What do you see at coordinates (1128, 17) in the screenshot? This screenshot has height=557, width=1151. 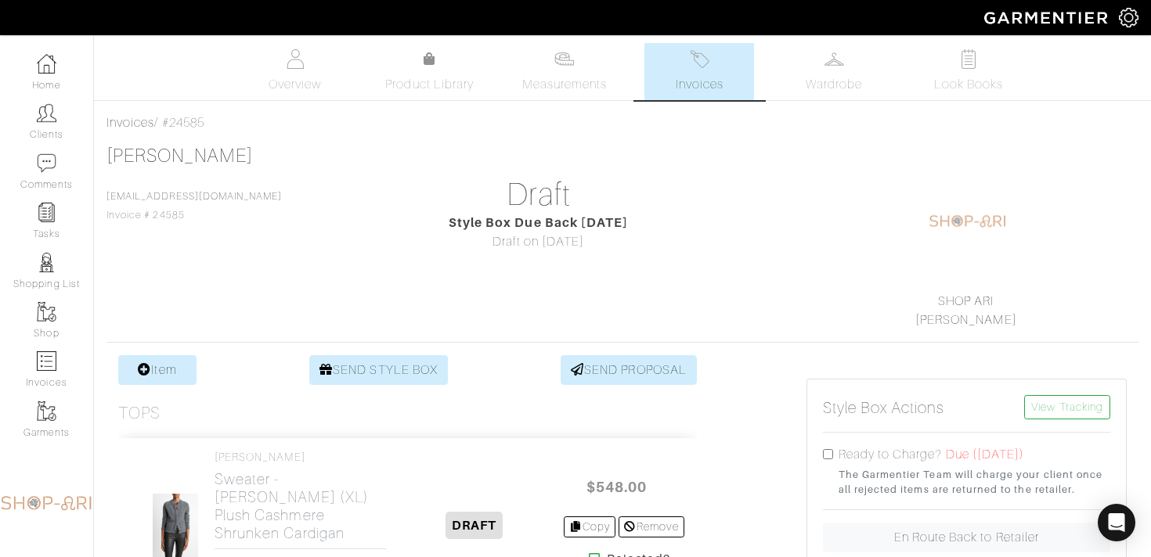 I see `img: gear-icon-white-bd11855cb880d31180b6d7d6211b90ccbf57a29d726f0c71d8c61bd08dd39cc2.png` at bounding box center [1128, 17].